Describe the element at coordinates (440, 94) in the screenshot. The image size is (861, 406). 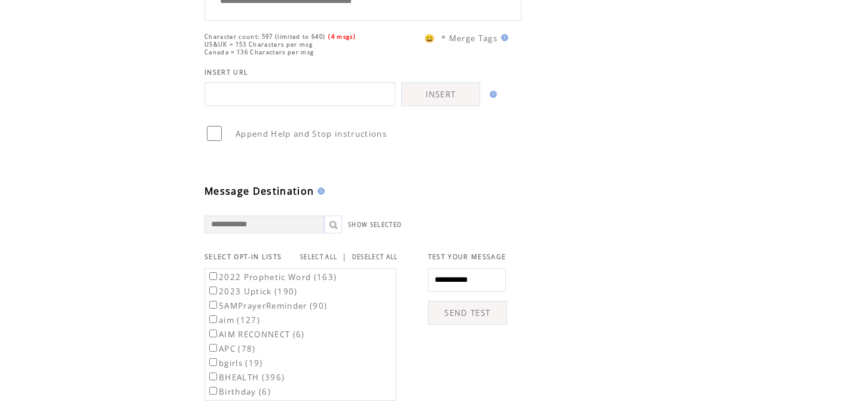
I see `a: INSERT` at that location.